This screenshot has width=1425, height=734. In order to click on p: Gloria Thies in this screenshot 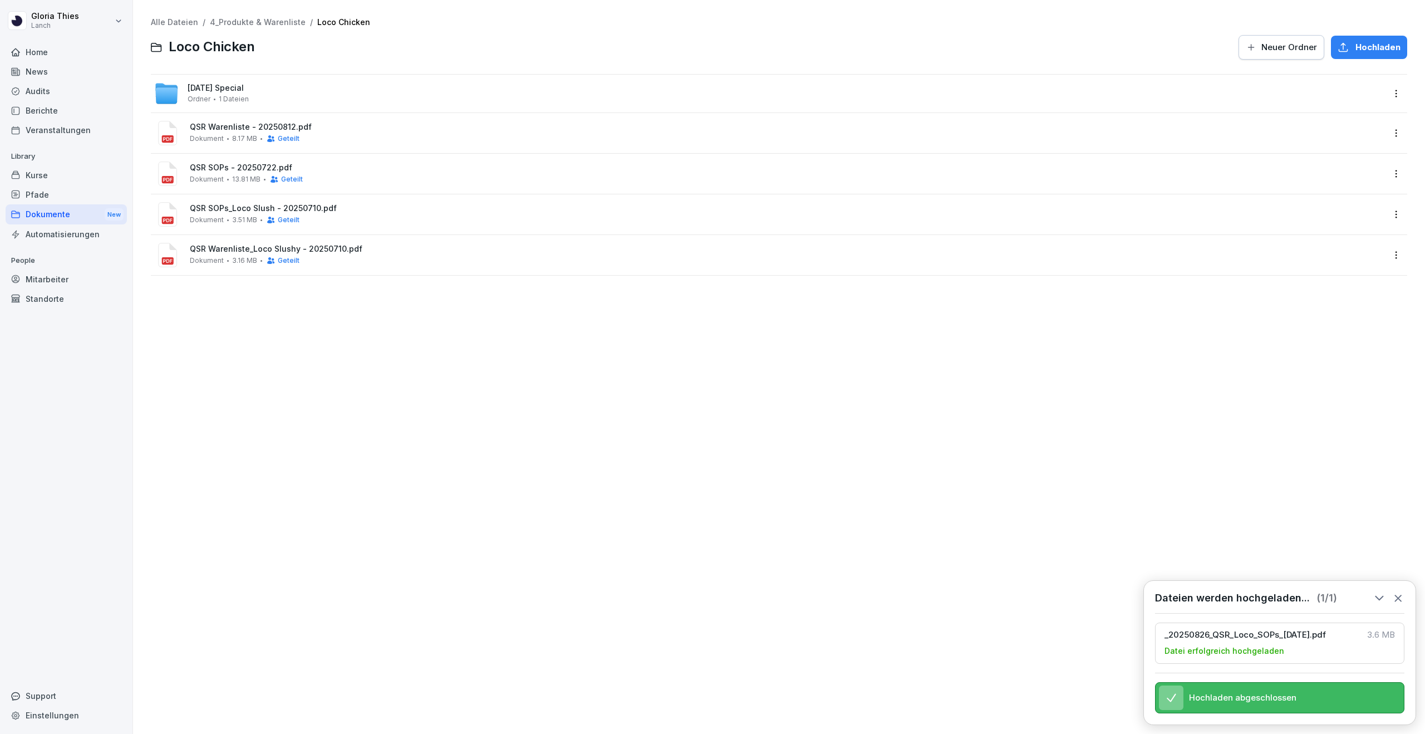, I will do `click(55, 16)`.